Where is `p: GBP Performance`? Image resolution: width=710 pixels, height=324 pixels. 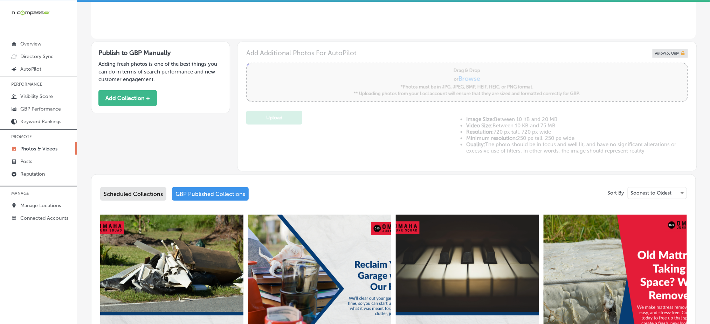 p: GBP Performance is located at coordinates (41, 109).